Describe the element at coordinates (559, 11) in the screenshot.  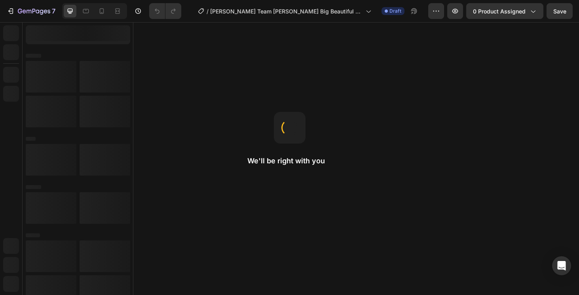
I see `span: Save` at that location.